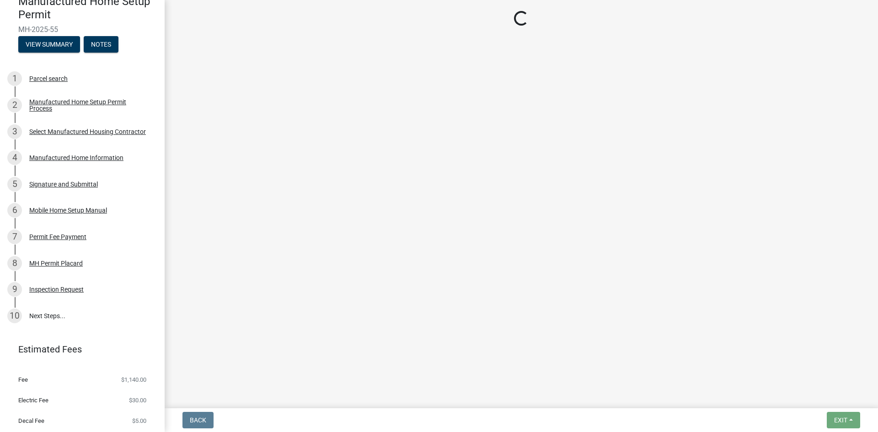 The height and width of the screenshot is (432, 878). What do you see at coordinates (15, 79) in the screenshot?
I see `div: 1` at bounding box center [15, 79].